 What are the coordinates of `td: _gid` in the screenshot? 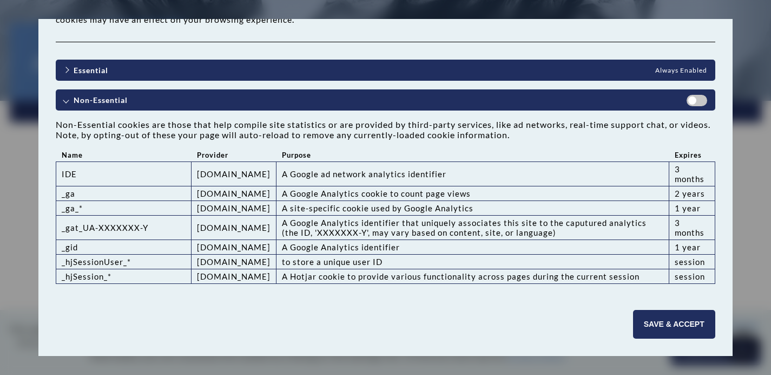 It's located at (124, 247).